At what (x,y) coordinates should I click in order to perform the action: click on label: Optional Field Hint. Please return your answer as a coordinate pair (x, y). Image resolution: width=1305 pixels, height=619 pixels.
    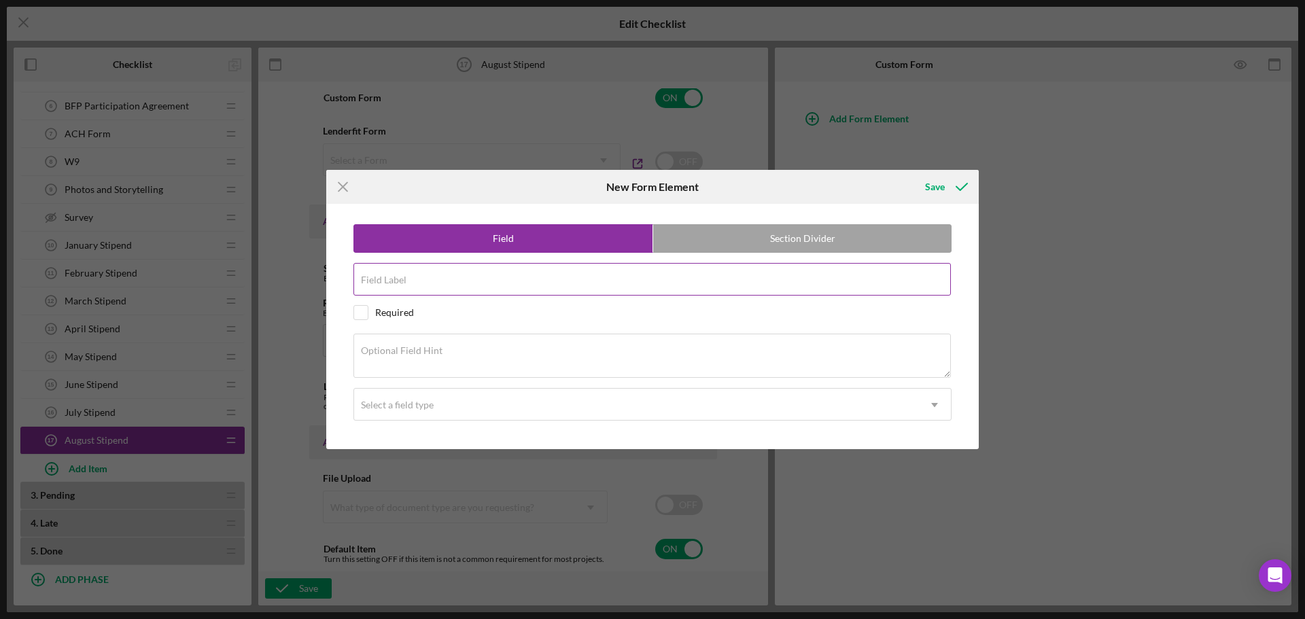
    Looking at the image, I should click on (402, 351).